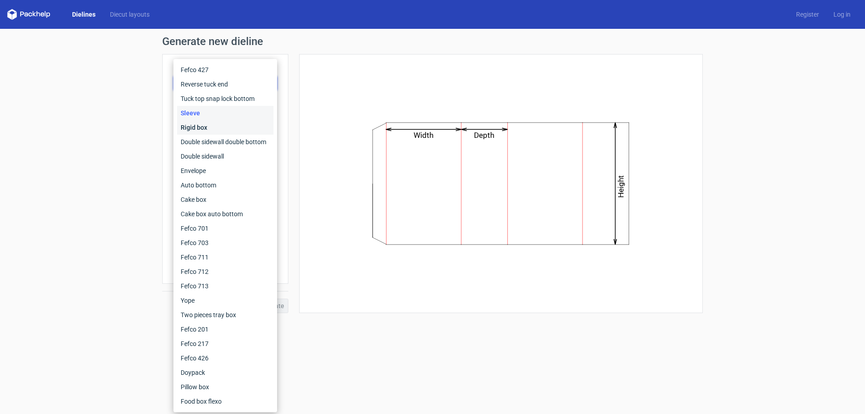 Image resolution: width=865 pixels, height=414 pixels. Describe the element at coordinates (225, 272) in the screenshot. I see `div: Fefco 712` at that location.